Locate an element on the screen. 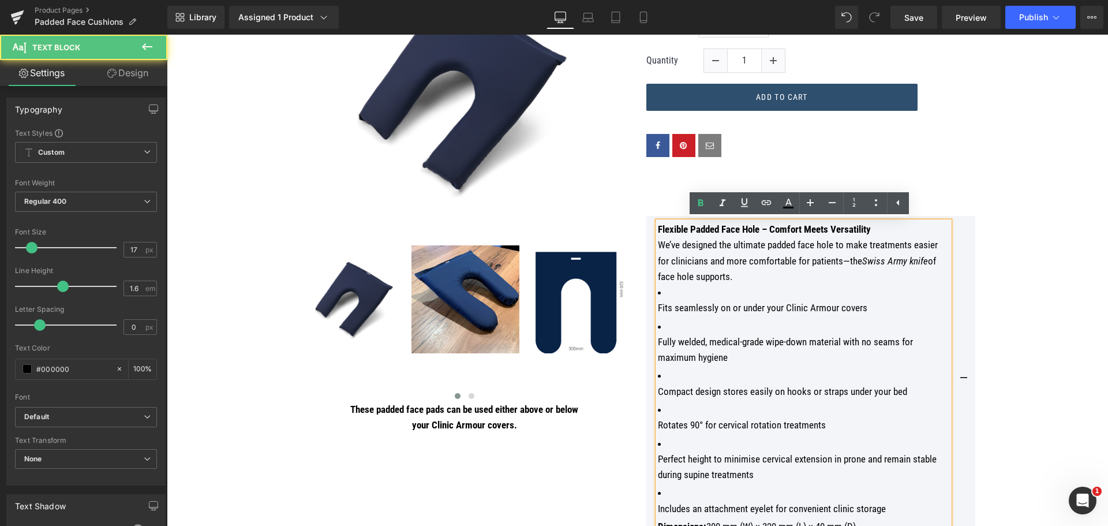 The width and height of the screenshot is (1108, 526). strong: These padded face pads can be used either above or below is located at coordinates (297, 374).